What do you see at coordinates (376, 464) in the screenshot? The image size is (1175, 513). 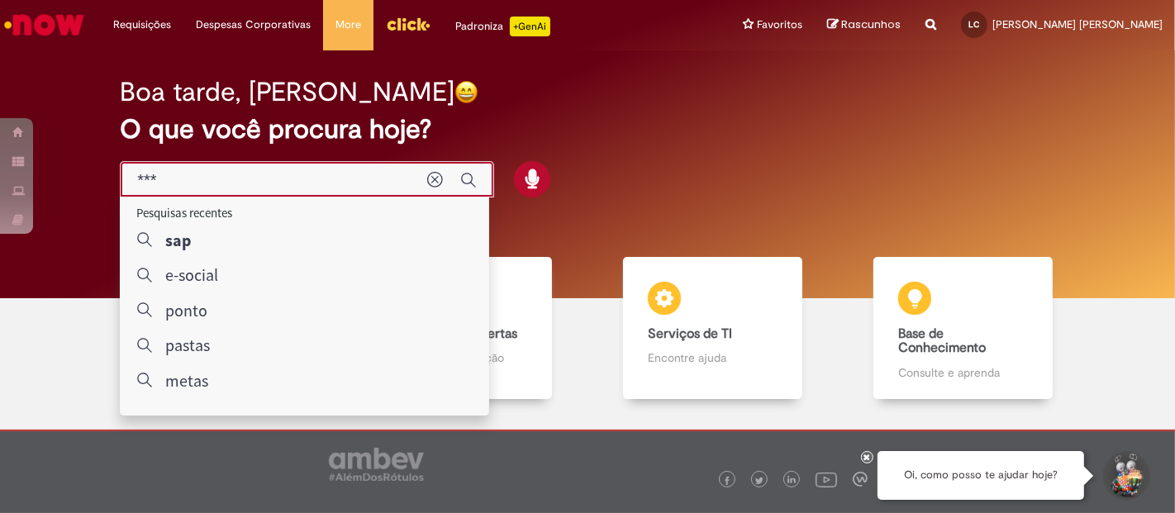 I see `img: logo_footer_ambev_rotulo_gray.png` at bounding box center [376, 464].